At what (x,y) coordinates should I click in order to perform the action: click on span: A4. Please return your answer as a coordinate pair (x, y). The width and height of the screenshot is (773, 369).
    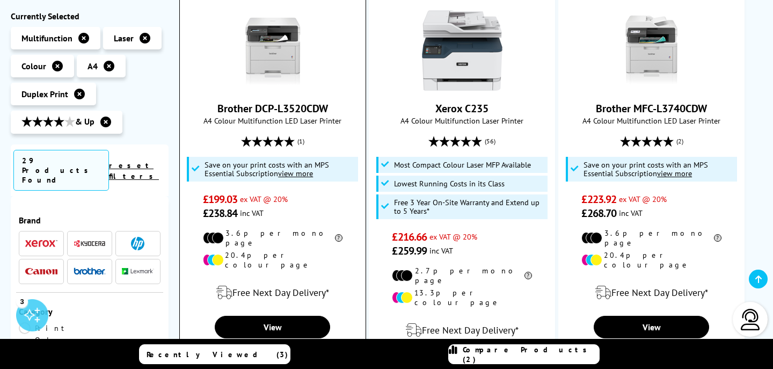
    Looking at the image, I should click on (92, 66).